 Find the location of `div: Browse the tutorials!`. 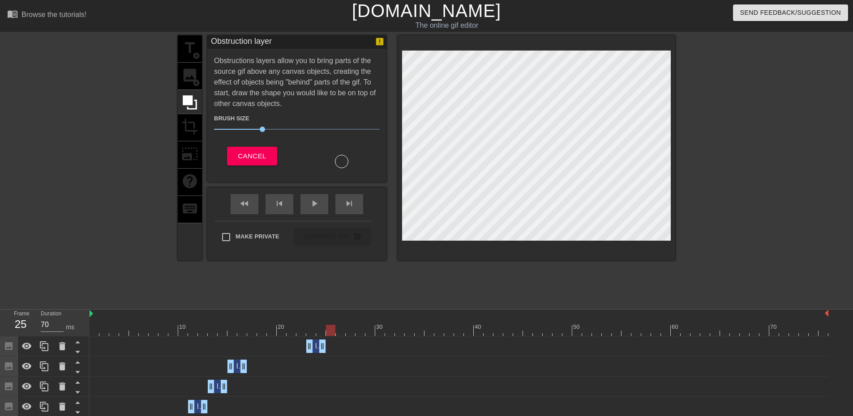

div: Browse the tutorials! is located at coordinates (54, 14).